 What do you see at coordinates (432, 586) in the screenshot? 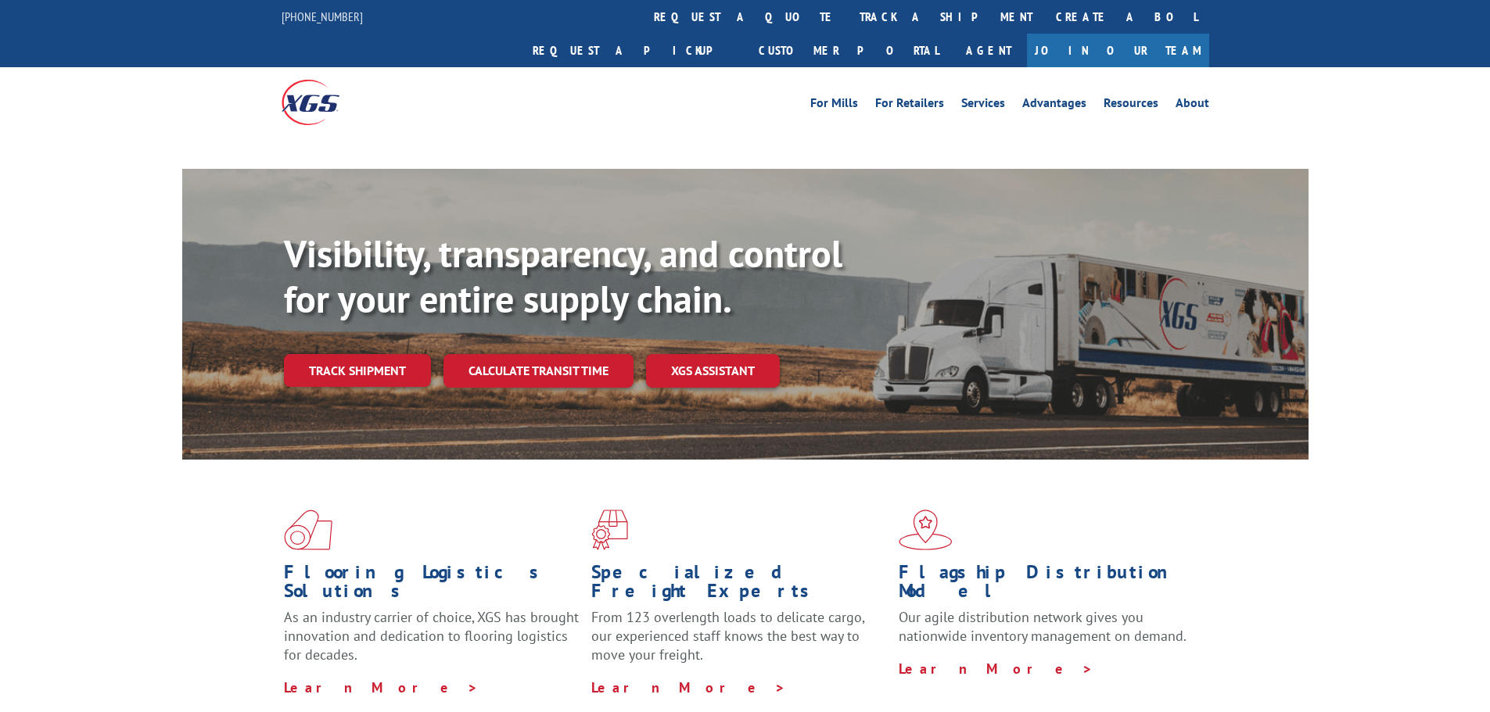
I see `h1: Flooring Logistics Solutions` at bounding box center [432, 586].